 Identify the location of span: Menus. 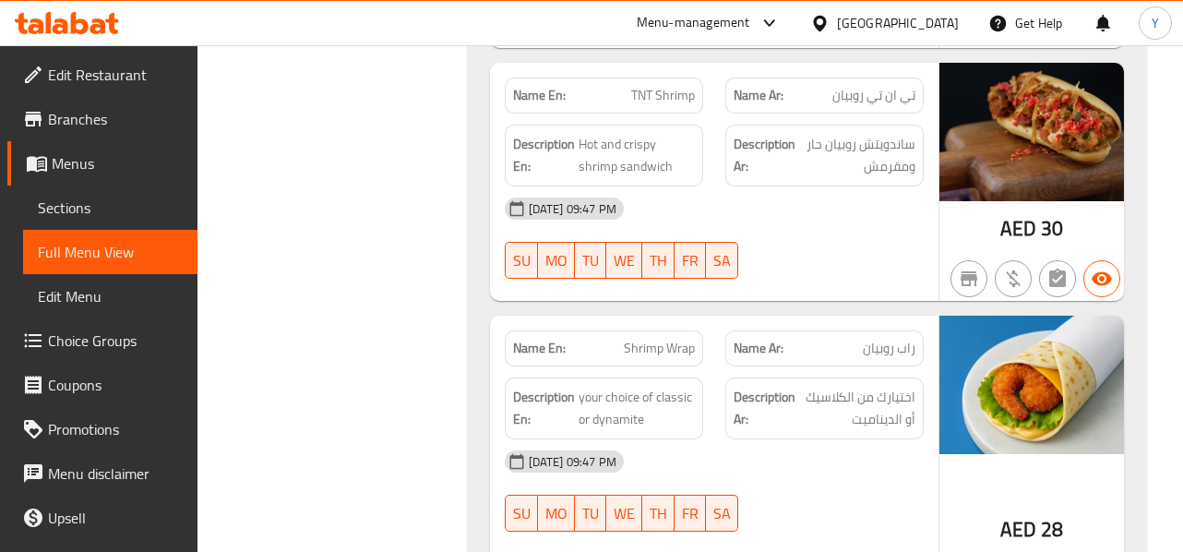
(117, 163).